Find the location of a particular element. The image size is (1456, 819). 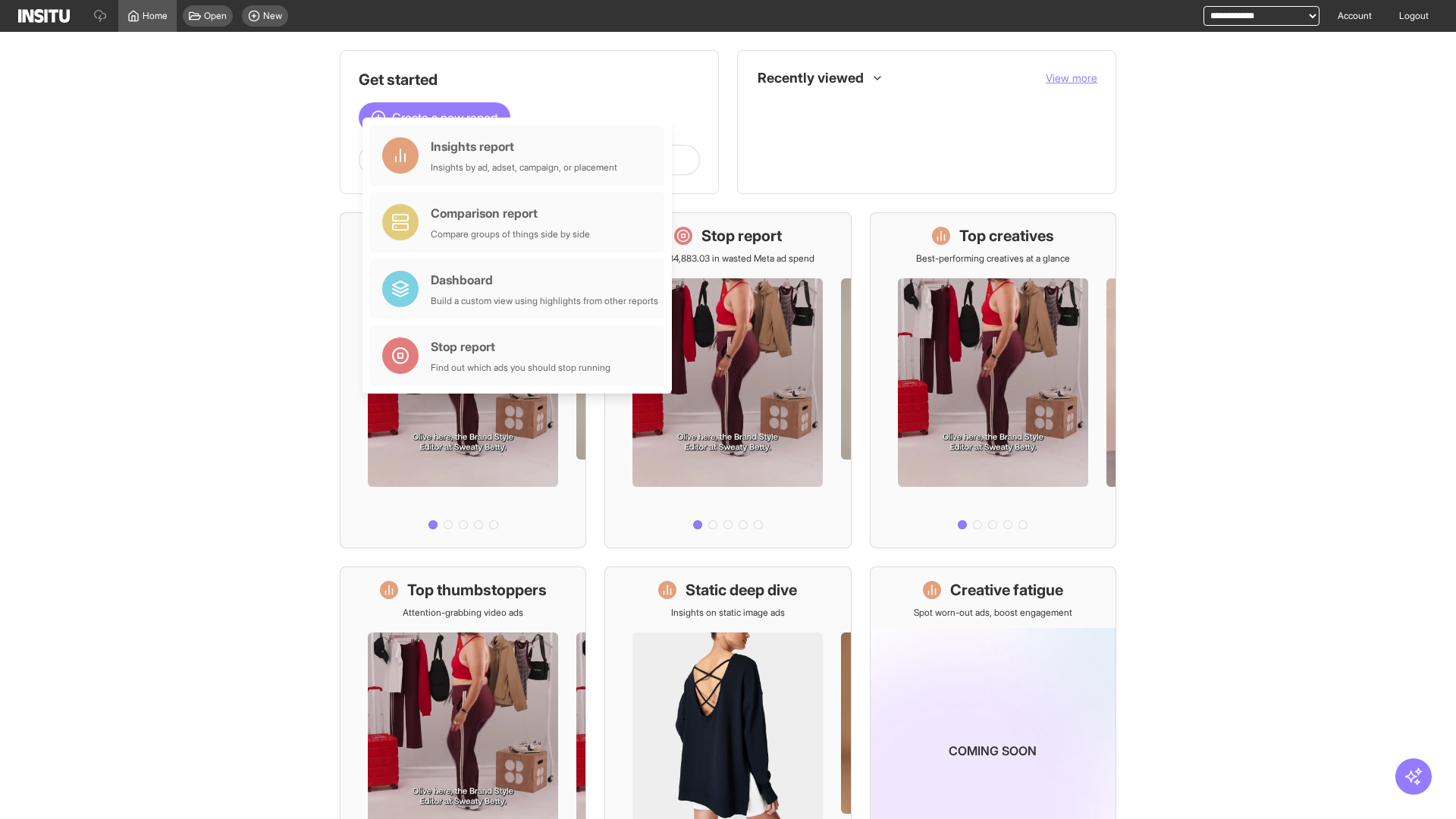

span: Create a new report is located at coordinates (445, 118).